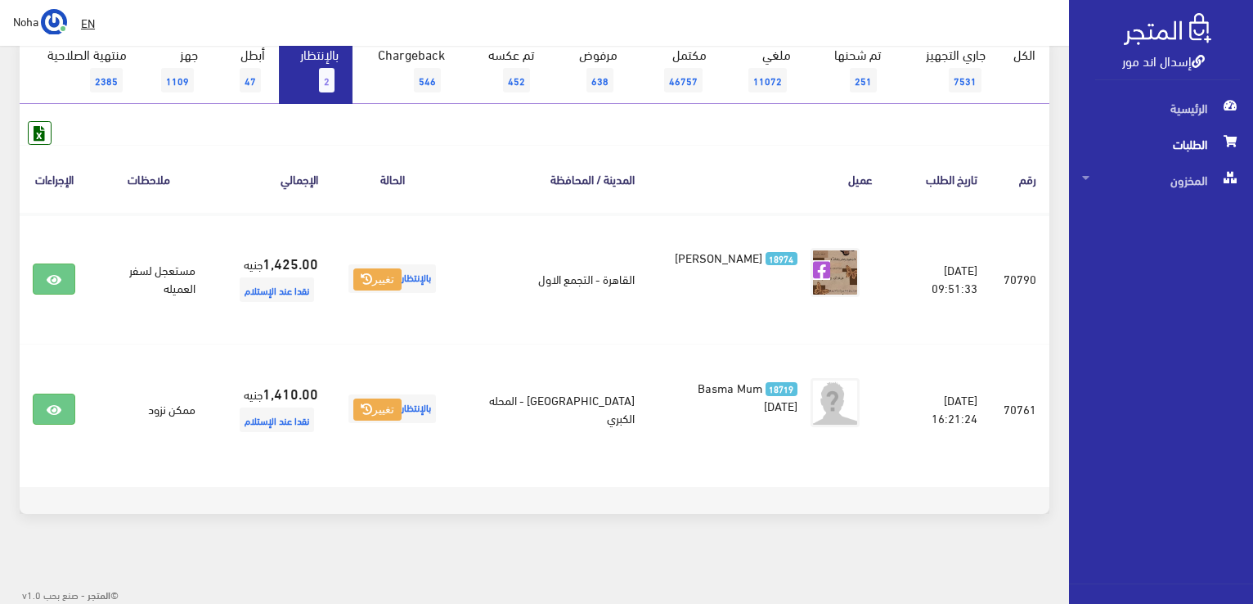 This screenshot has width=1253, height=604. Describe the element at coordinates (316, 70) in the screenshot. I see `a: بالإنتظار2` at that location.